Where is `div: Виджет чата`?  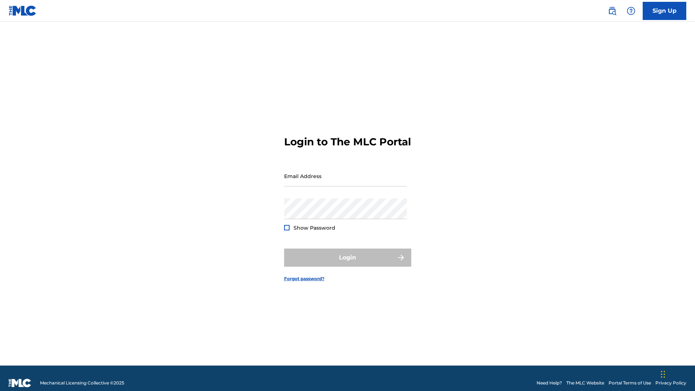 div: Виджет чата is located at coordinates (676, 373).